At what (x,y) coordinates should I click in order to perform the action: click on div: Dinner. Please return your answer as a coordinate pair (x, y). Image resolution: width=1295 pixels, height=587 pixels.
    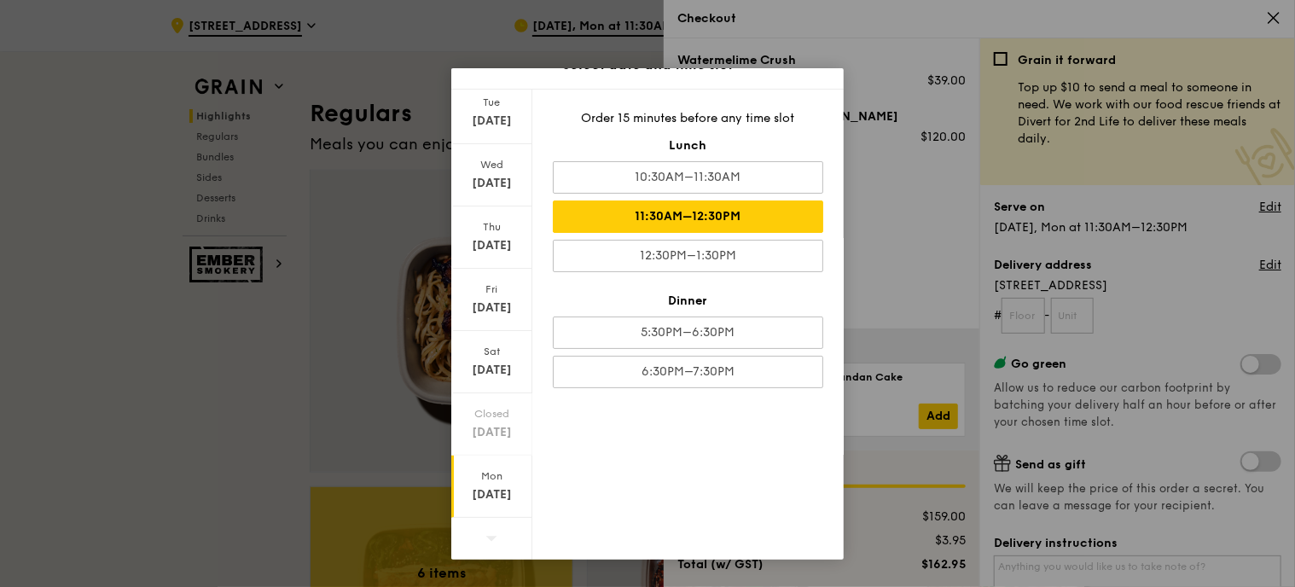
    Looking at the image, I should click on (688, 301).